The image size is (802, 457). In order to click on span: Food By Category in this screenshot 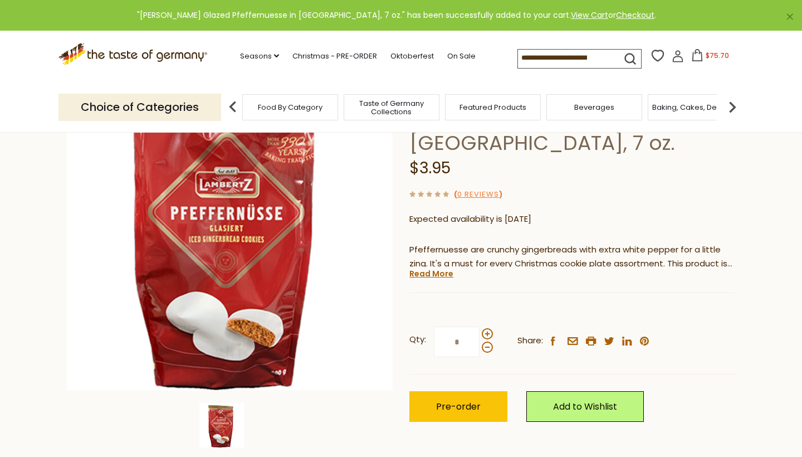, I will do `click(290, 107)`.